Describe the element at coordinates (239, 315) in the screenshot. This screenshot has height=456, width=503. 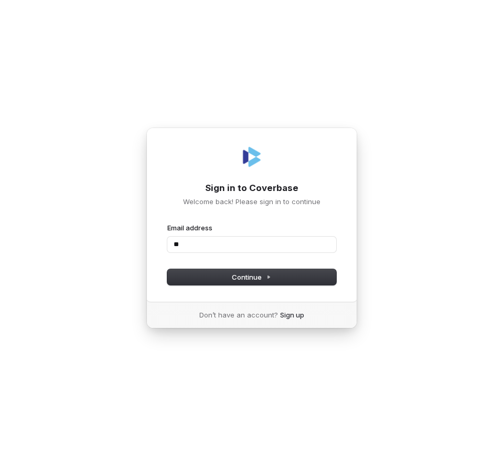
I see `span: Don’t have an account?` at that location.